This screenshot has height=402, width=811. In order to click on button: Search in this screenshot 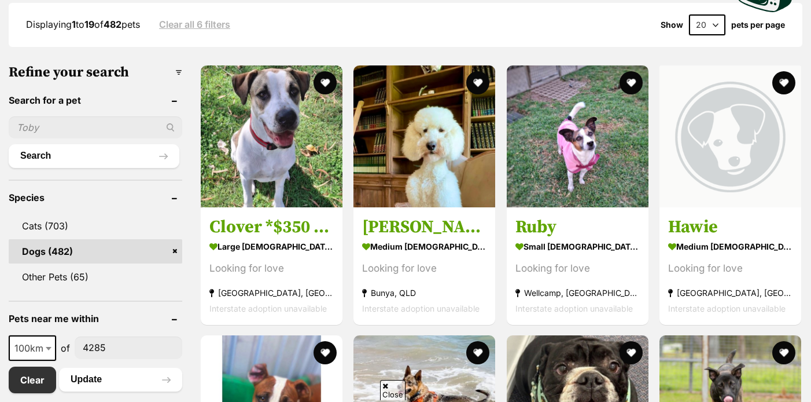, I will do `click(94, 156)`.